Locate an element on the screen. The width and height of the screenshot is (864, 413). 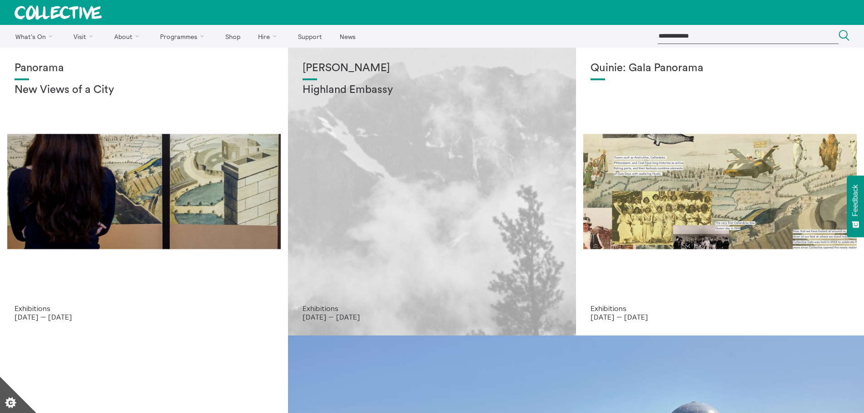
a: Visit is located at coordinates (85, 36).